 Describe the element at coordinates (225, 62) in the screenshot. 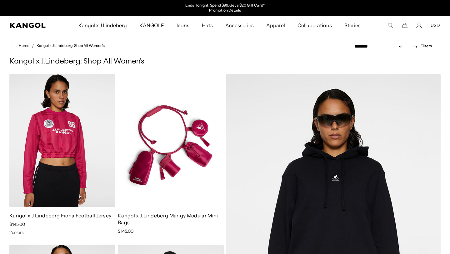

I see `h1: Kangol x J.Lindeberg: Shop All Women's` at that location.